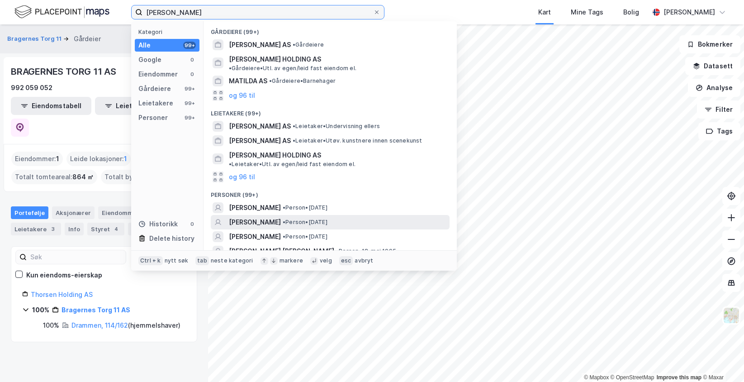 The height and width of the screenshot is (382, 744). Describe the element at coordinates (151, 261) in the screenshot. I see `div: Ctrl + k` at that location.